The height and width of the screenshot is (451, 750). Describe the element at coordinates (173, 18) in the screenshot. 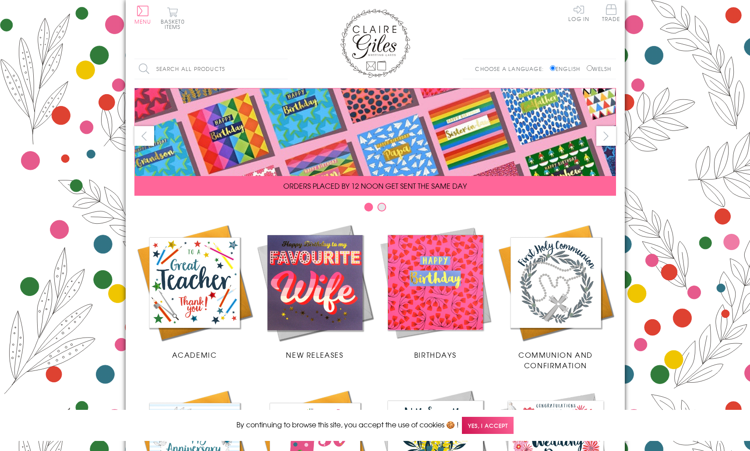

I see `button: Basket0 items` at that location.